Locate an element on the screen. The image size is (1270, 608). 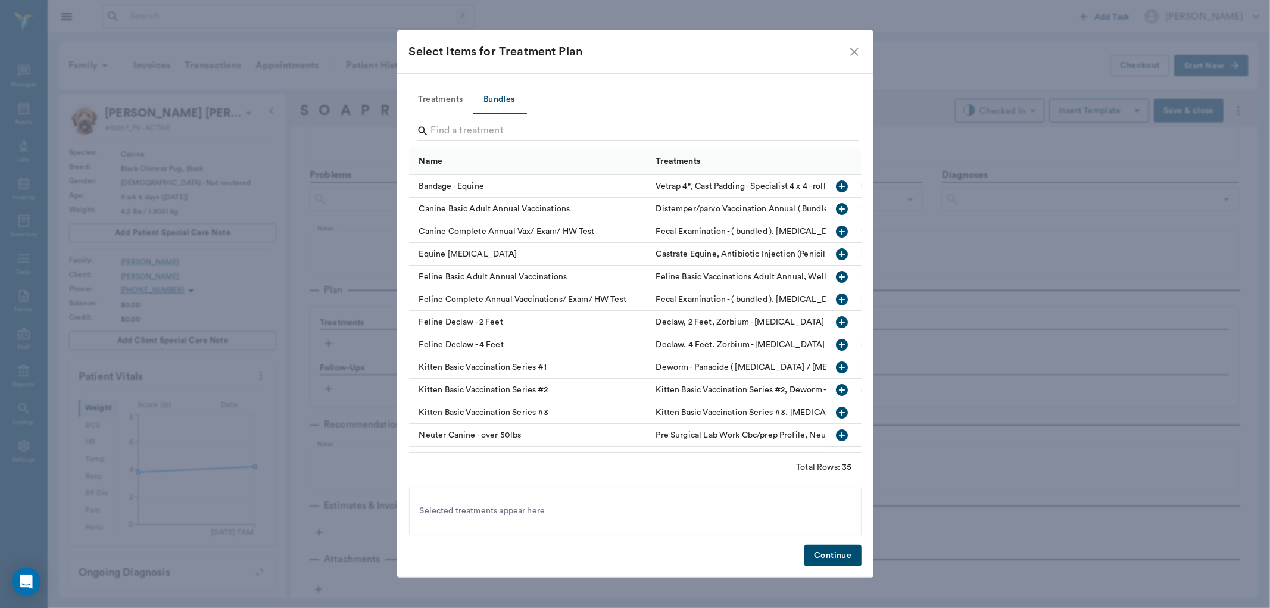
div: Pre Surgical Lab Work Cbc/prep Profile, Neuter Canine, Over 50 lbs, Elizabethan Collar, Carprofen... is located at coordinates (769, 435).